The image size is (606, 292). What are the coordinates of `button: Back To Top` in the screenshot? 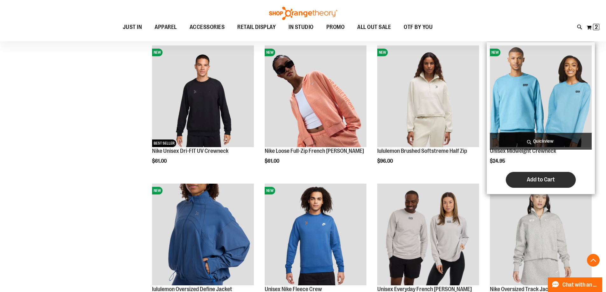 It's located at (593, 260).